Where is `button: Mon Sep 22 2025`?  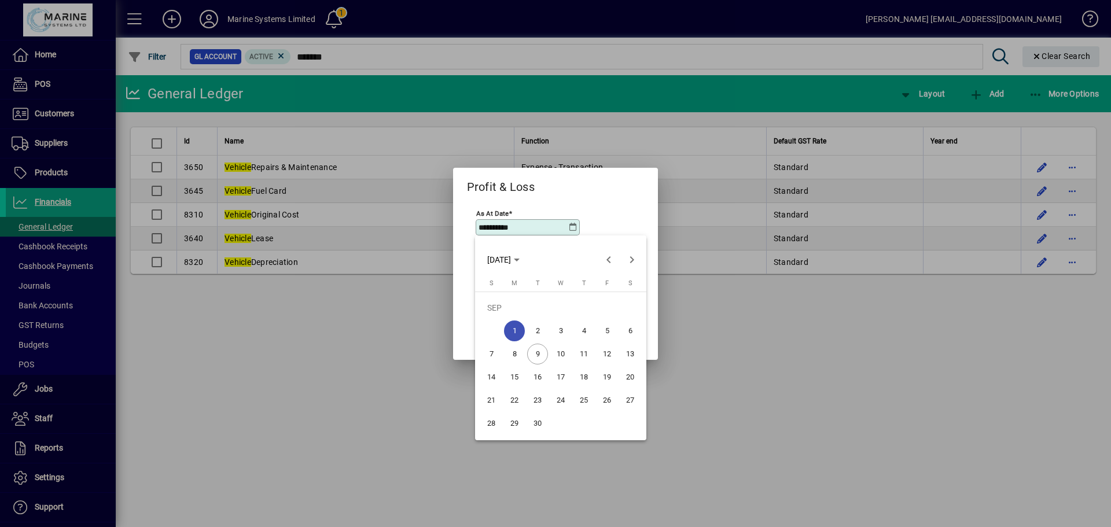 button: Mon Sep 22 2025 is located at coordinates (515, 401).